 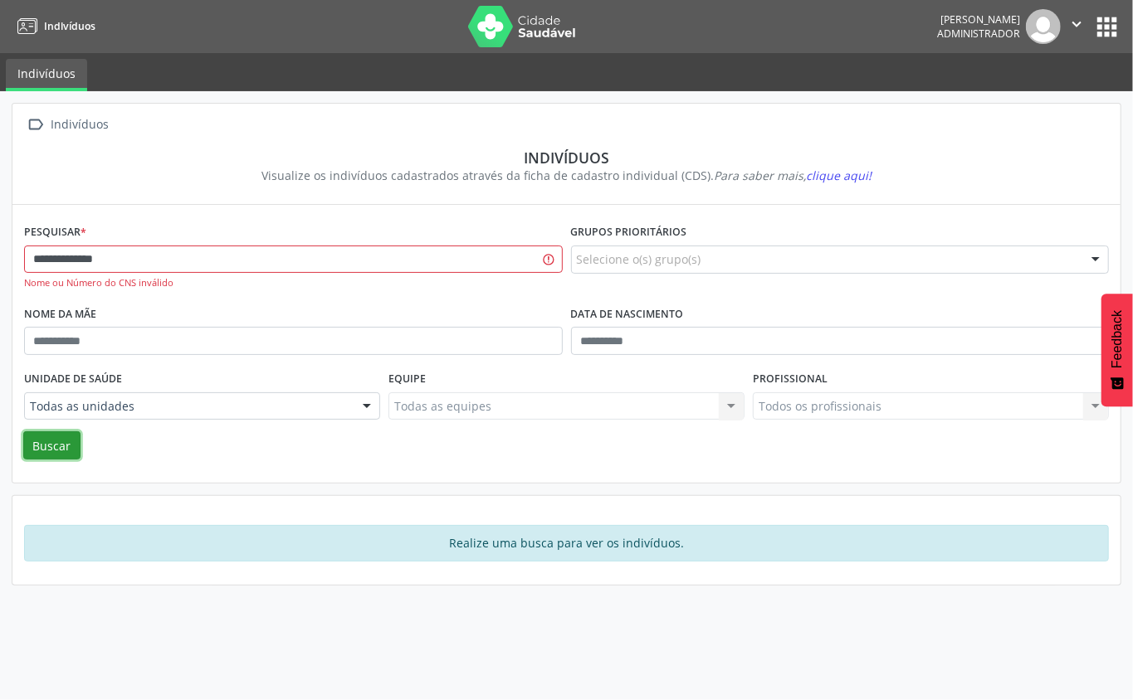 What do you see at coordinates (60, 314) in the screenshot?
I see `label: Nome da mãe` at bounding box center [60, 314].